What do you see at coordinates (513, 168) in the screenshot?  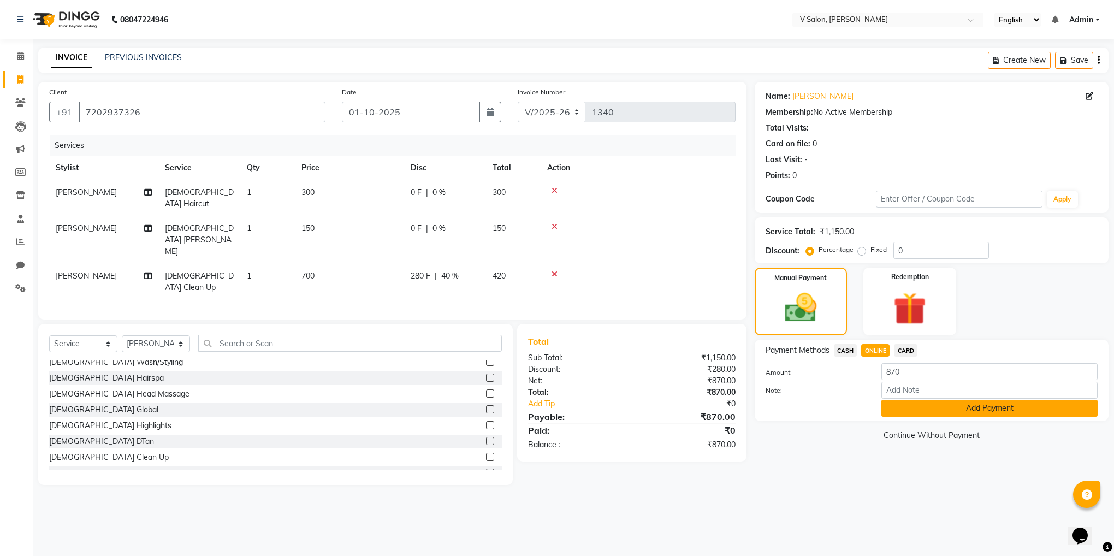 I see `th: Total` at bounding box center [513, 168].